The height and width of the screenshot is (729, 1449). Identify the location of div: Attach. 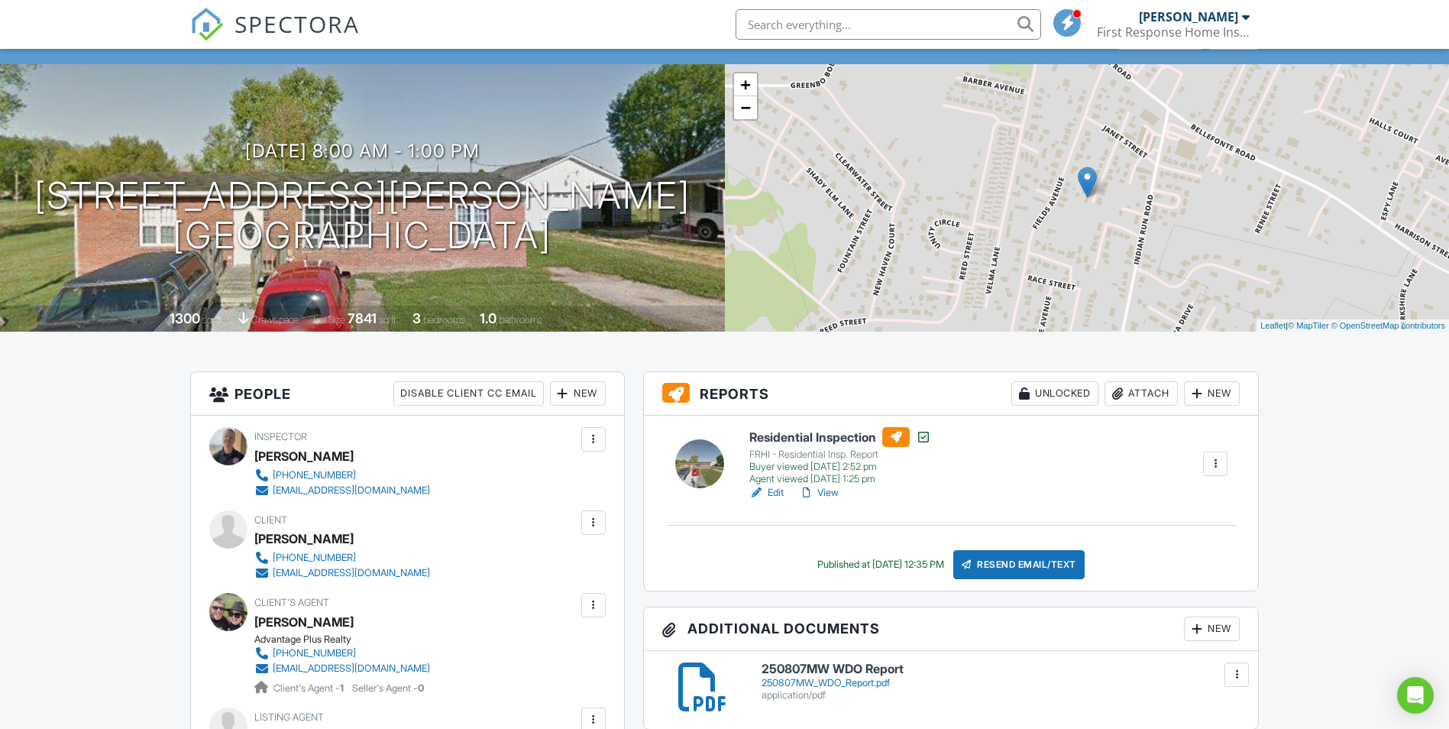
(1141, 393).